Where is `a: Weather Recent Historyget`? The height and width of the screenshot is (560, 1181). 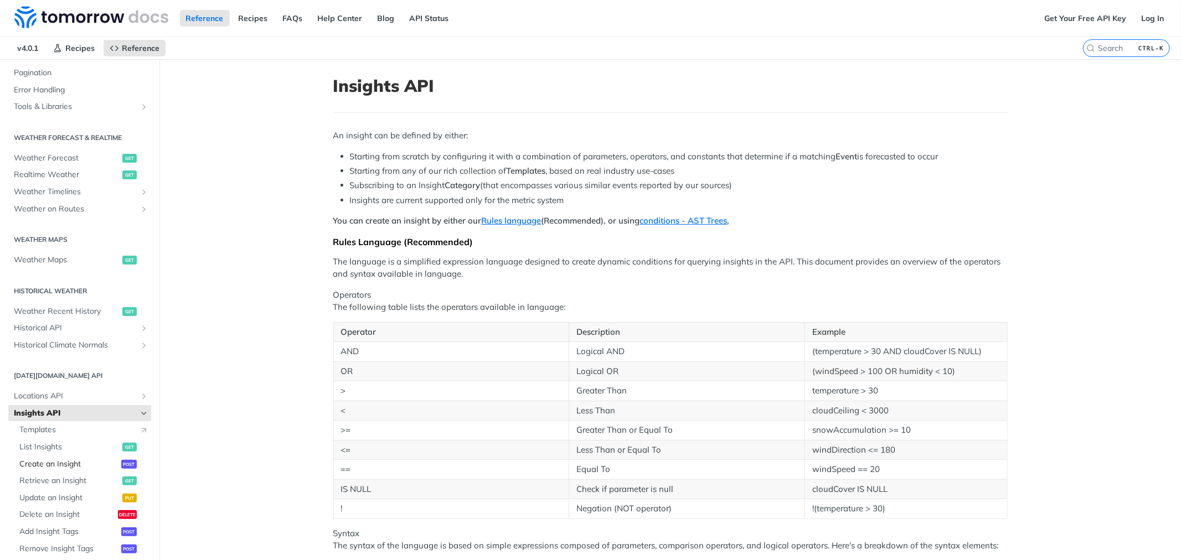
a: Weather Recent Historyget is located at coordinates (80, 312).